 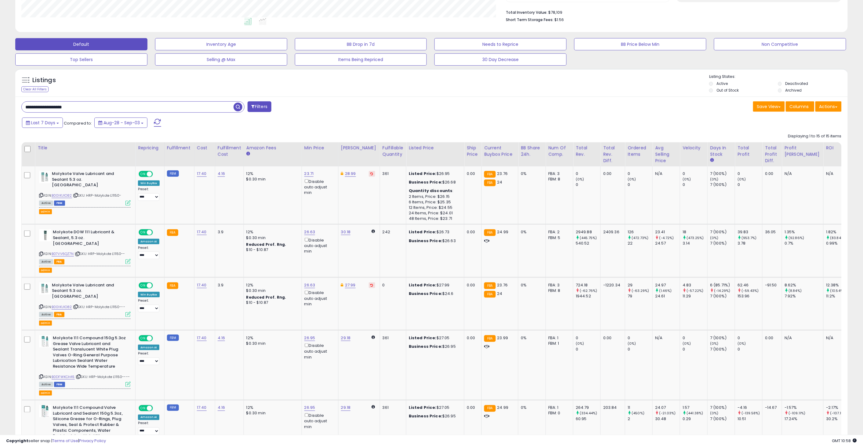 I want to click on div: 126, so click(x=640, y=232).